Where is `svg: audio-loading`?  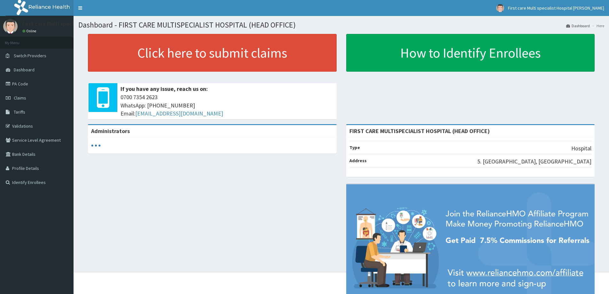 svg: audio-loading is located at coordinates (96, 145).